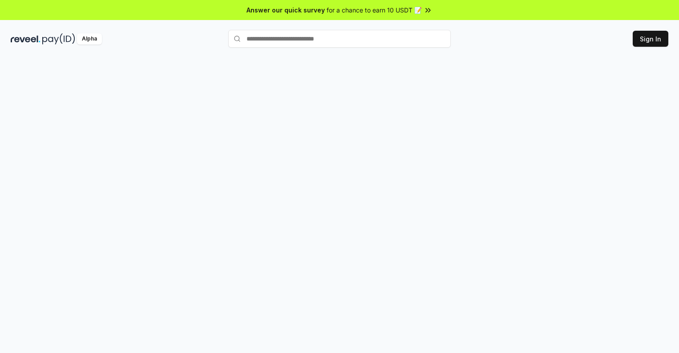  I want to click on span: for a chance to earn 10 USDT 📝, so click(374, 10).